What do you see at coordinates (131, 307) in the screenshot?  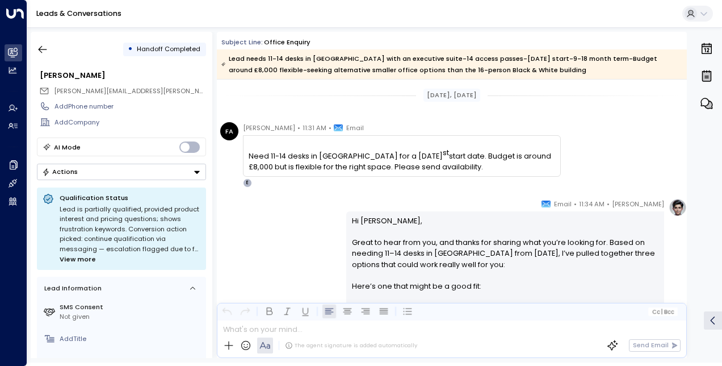 I see `label: SMS Consent` at bounding box center [131, 307].